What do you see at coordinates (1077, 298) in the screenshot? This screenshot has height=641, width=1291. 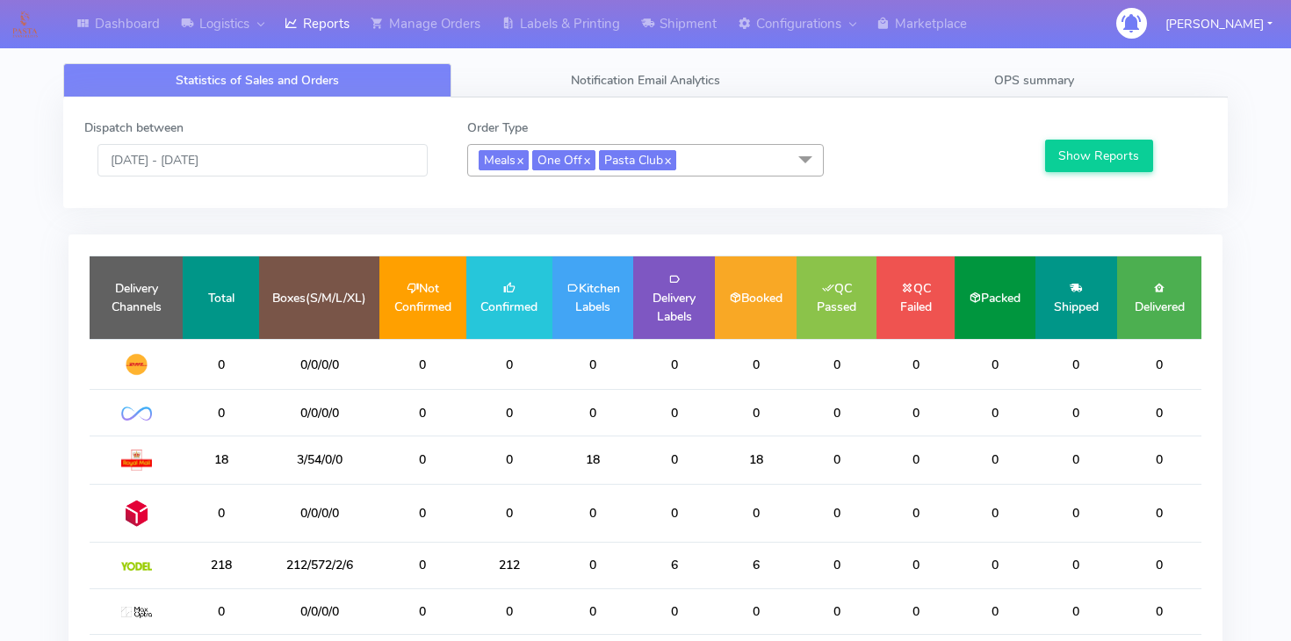 I see `td: Shipped` at bounding box center [1077, 298].